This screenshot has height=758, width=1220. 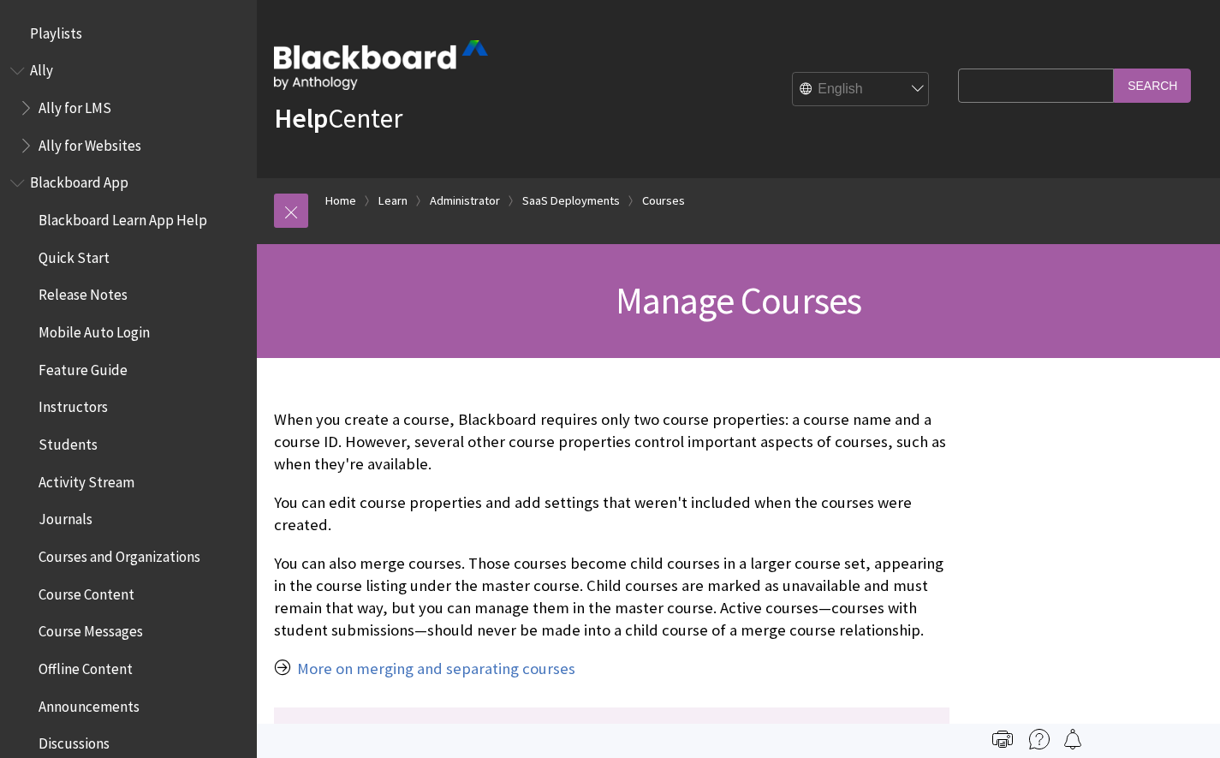 What do you see at coordinates (611, 514) in the screenshot?
I see `p: You can edit course properties and add settings that weren't included when the courses were created.` at bounding box center [611, 514].